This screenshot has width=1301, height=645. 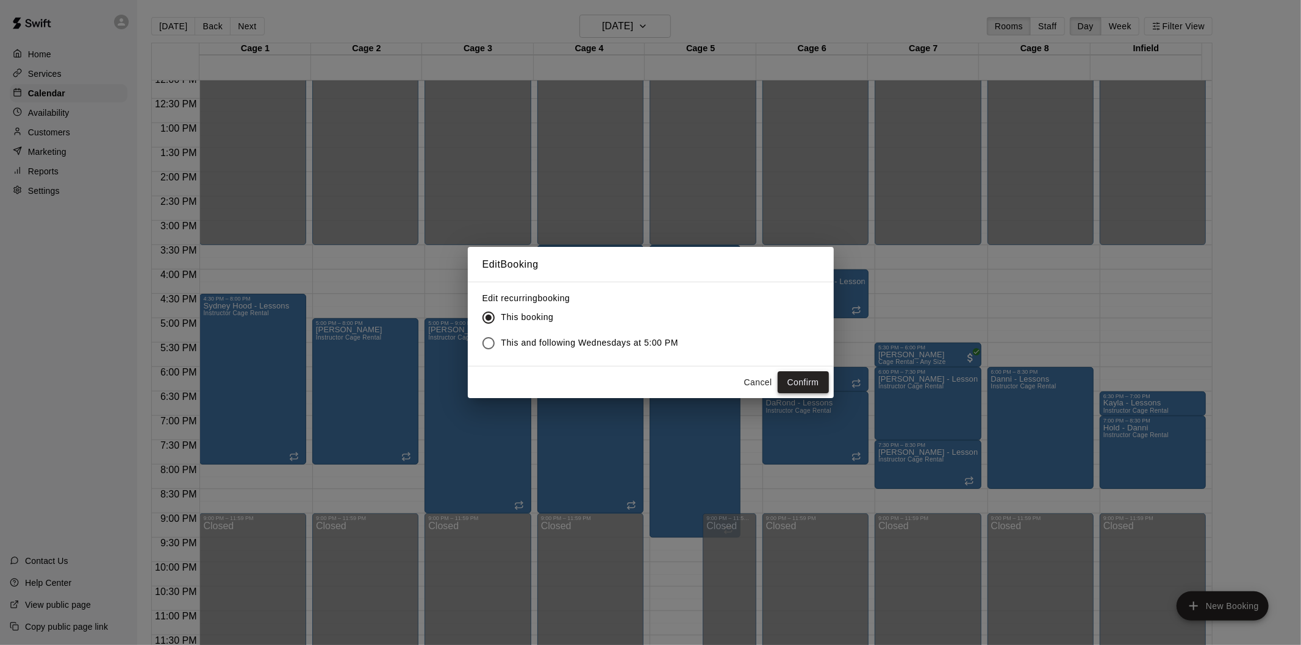 What do you see at coordinates (758, 382) in the screenshot?
I see `button: Cancel` at bounding box center [758, 382].